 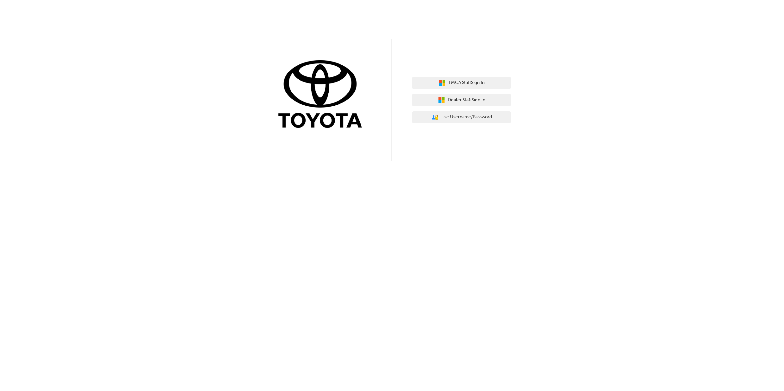 What do you see at coordinates (467, 83) in the screenshot?
I see `span: TMCA Staff Sign In` at bounding box center [467, 83].